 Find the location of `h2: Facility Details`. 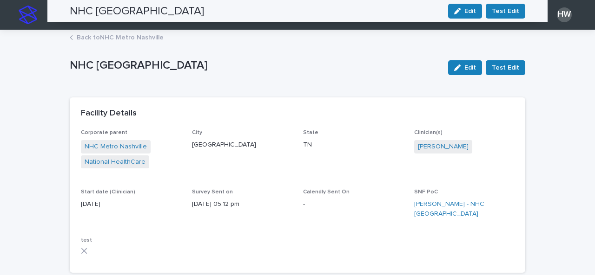

h2: Facility Details is located at coordinates (109, 114).